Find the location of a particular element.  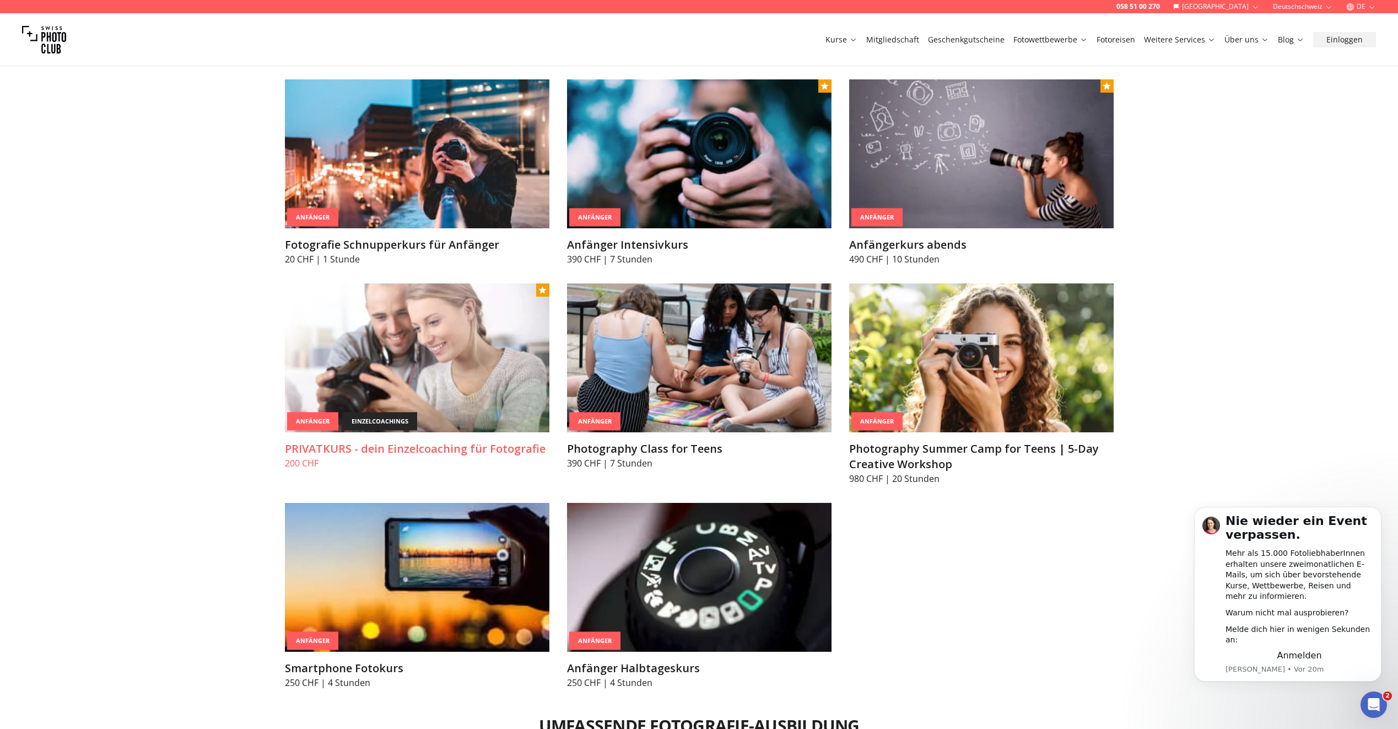

img: Photography Class for Teens is located at coordinates (699, 358).